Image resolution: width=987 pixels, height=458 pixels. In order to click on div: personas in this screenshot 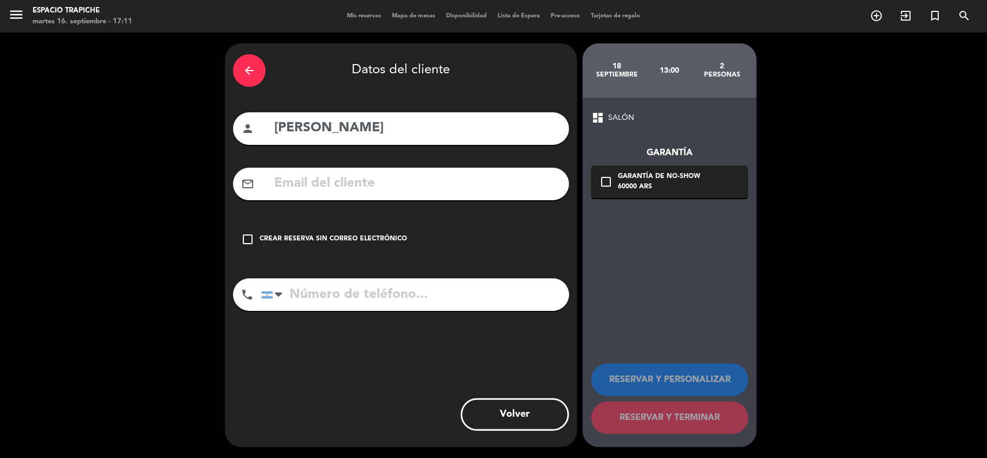, I will do `click(722, 75)`.